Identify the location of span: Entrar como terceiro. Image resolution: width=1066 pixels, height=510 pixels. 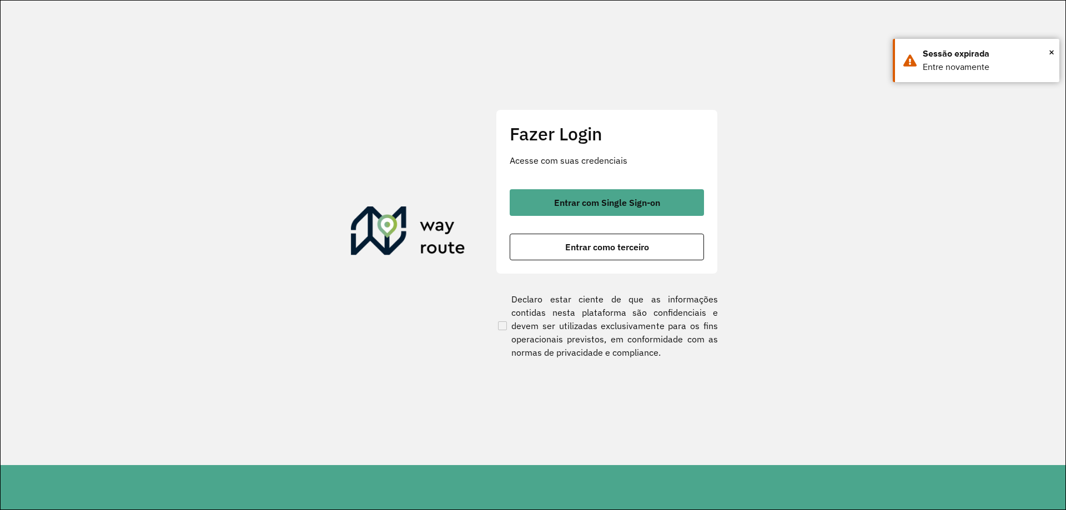
(607, 247).